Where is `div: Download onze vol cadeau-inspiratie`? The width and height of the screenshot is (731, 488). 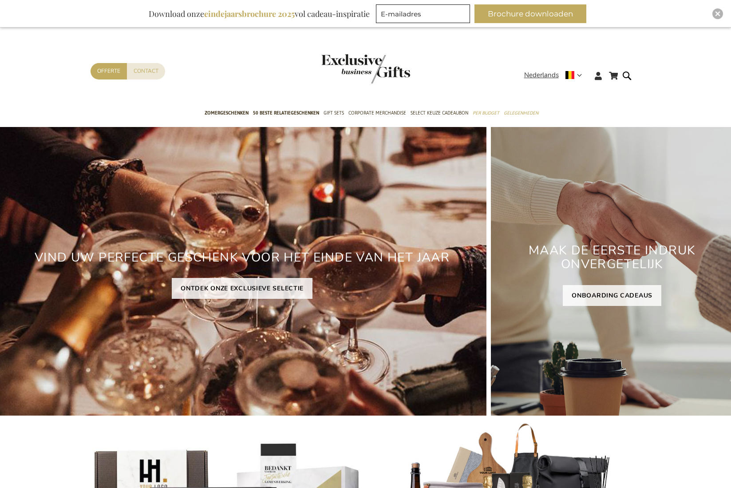 div: Download onze vol cadeau-inspiratie is located at coordinates (259, 14).